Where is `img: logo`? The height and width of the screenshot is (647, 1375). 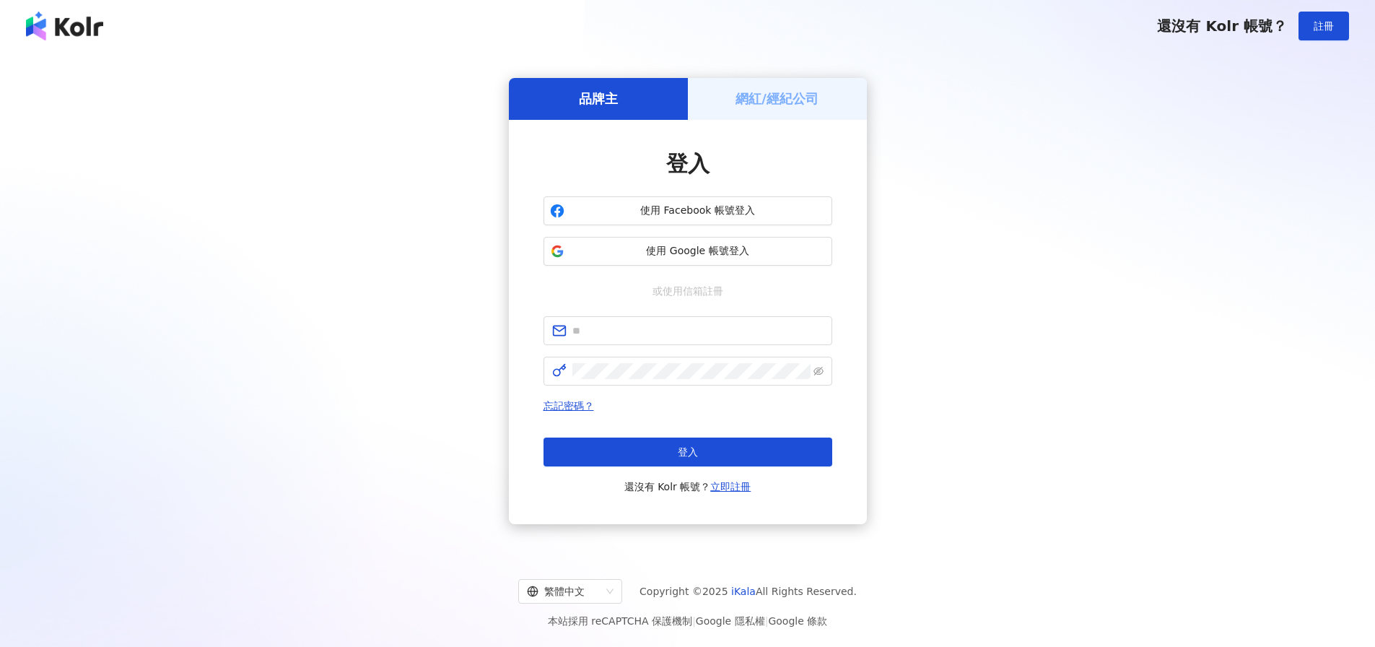
img: logo is located at coordinates (64, 26).